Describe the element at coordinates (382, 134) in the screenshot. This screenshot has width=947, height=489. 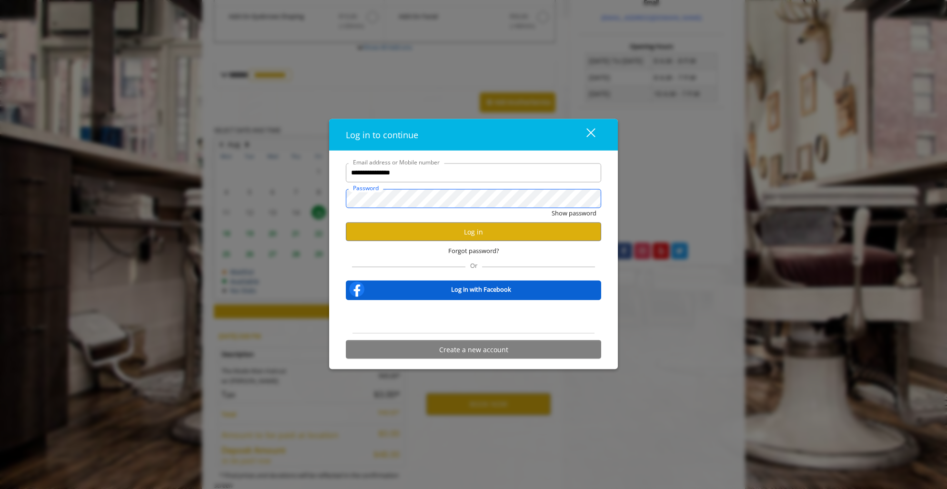
I see `span: Log in to continue` at that location.